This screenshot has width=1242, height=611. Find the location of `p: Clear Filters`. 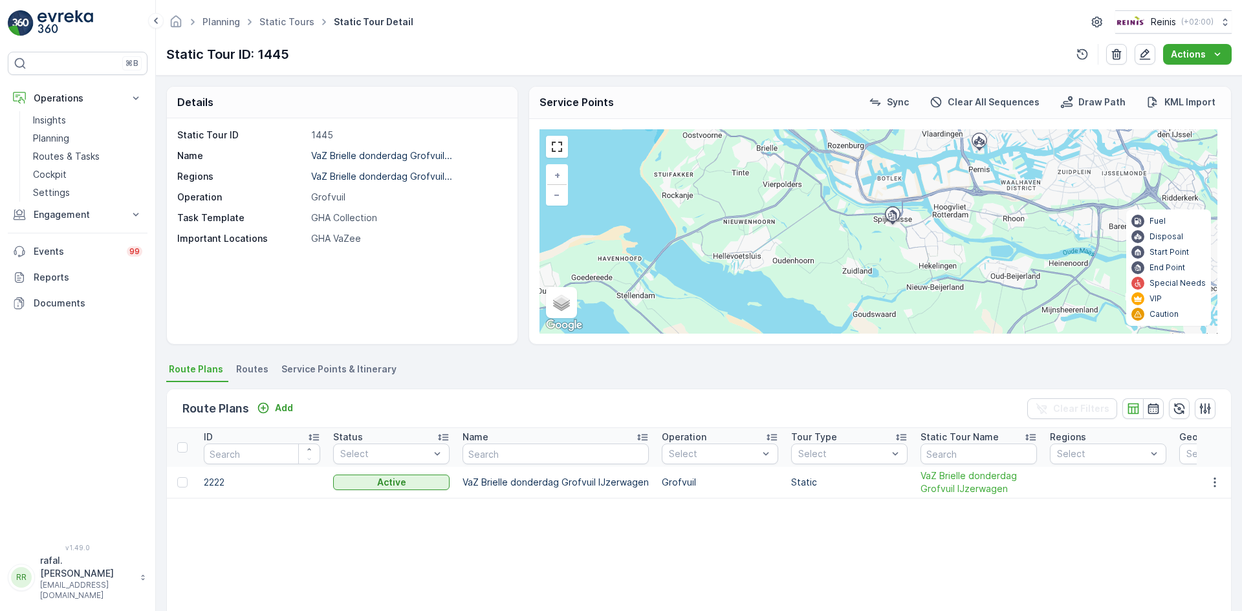

p: Clear Filters is located at coordinates (1081, 409).